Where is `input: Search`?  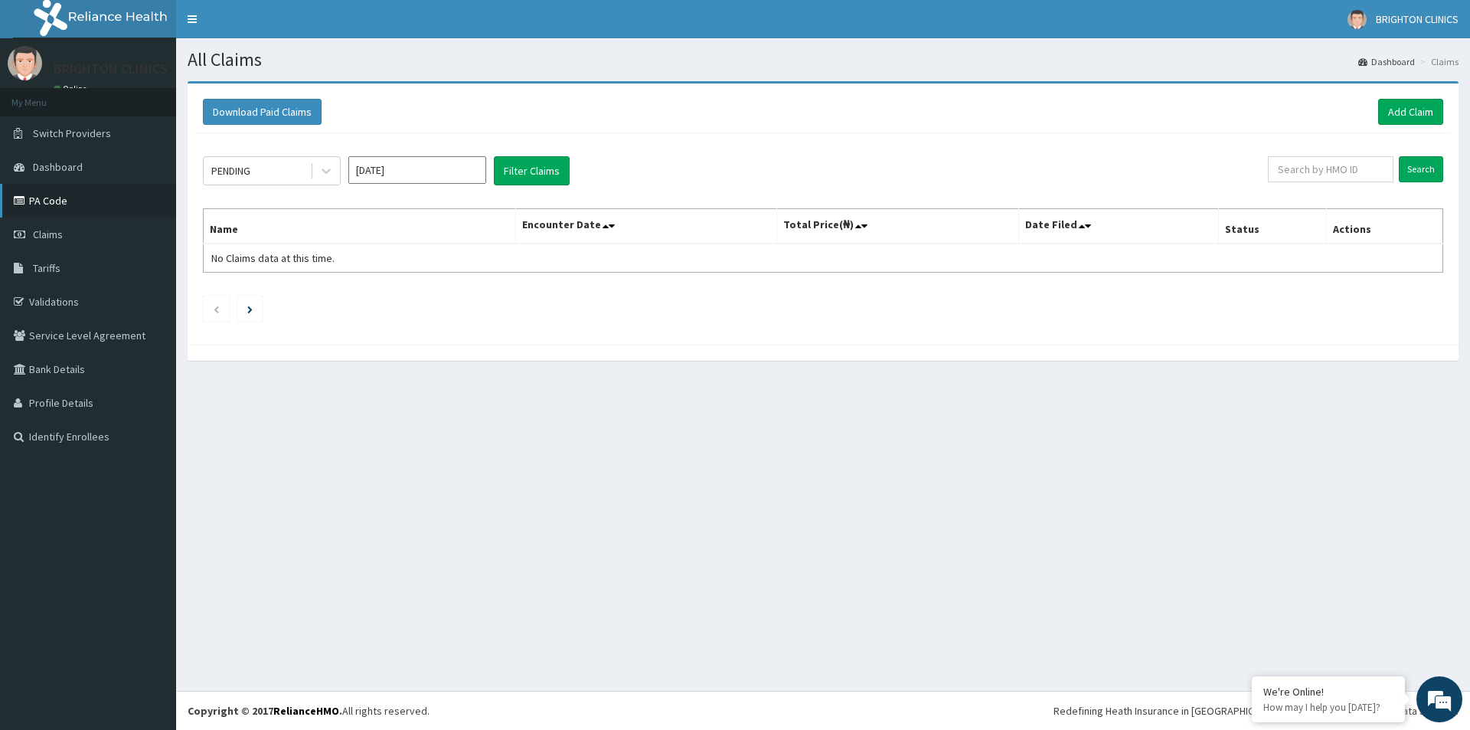
input: Search is located at coordinates (1421, 169).